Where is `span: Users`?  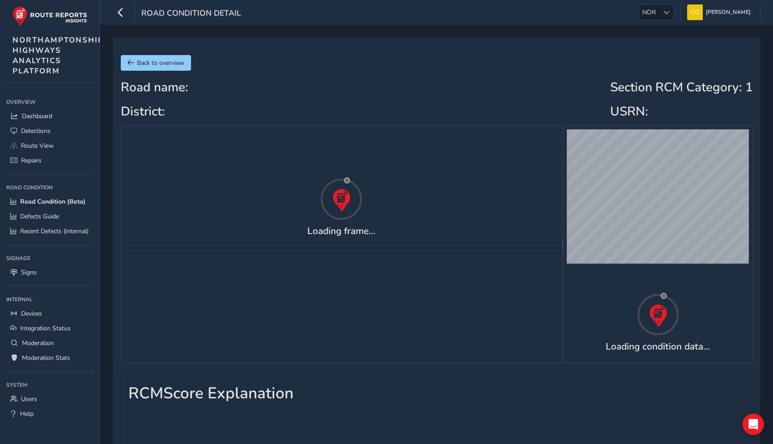 span: Users is located at coordinates (29, 399).